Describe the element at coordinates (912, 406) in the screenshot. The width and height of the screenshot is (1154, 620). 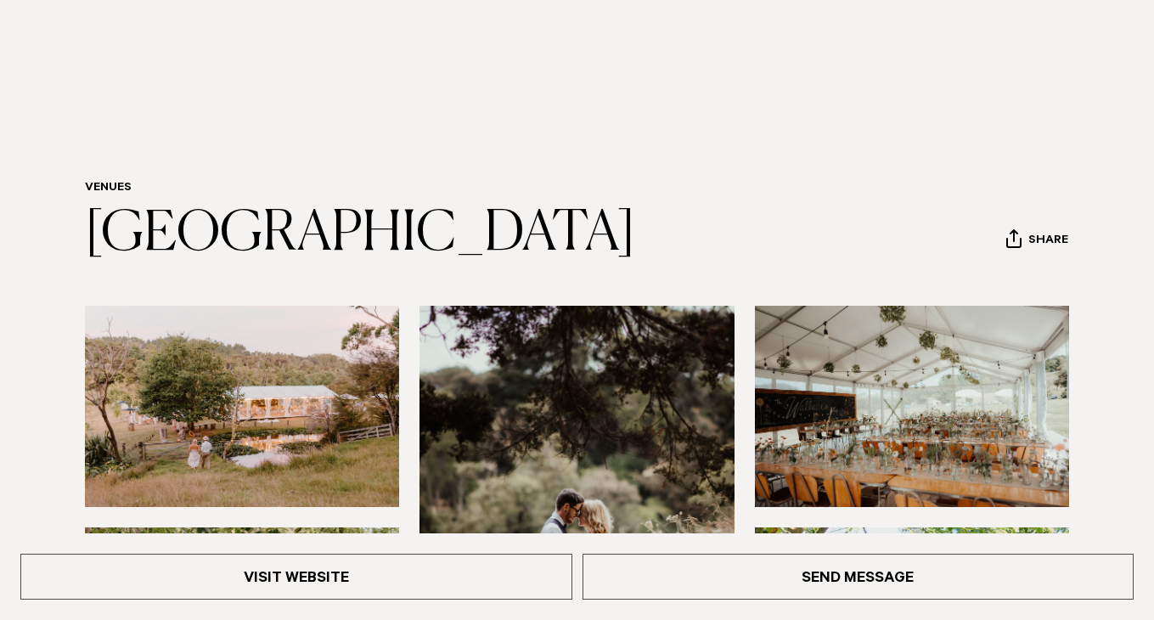
I see `img: Marquee DIY wedding venue` at that location.